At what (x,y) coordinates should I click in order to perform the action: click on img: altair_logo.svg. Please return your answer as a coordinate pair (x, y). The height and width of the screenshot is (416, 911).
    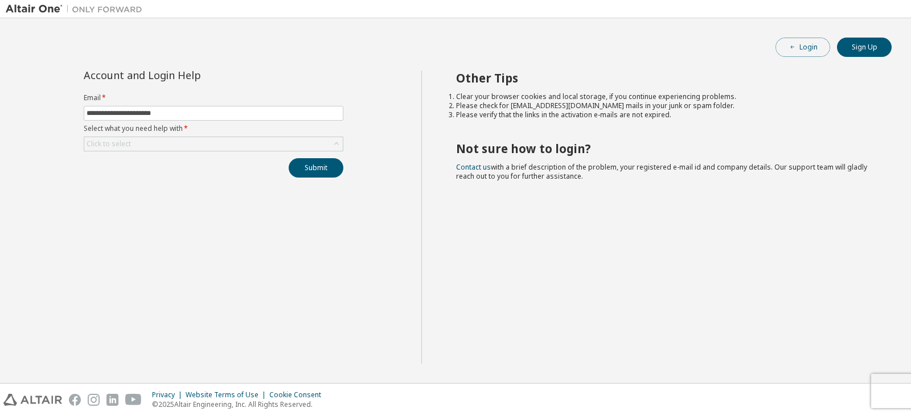
    Looking at the image, I should click on (32, 400).